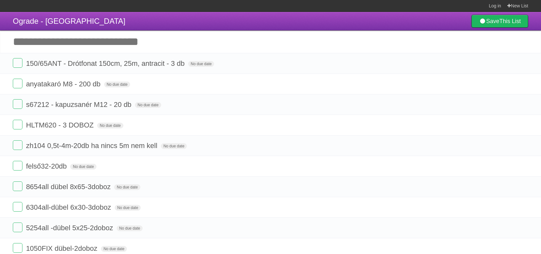 The image size is (541, 254). I want to click on a: SaveThis List, so click(500, 21).